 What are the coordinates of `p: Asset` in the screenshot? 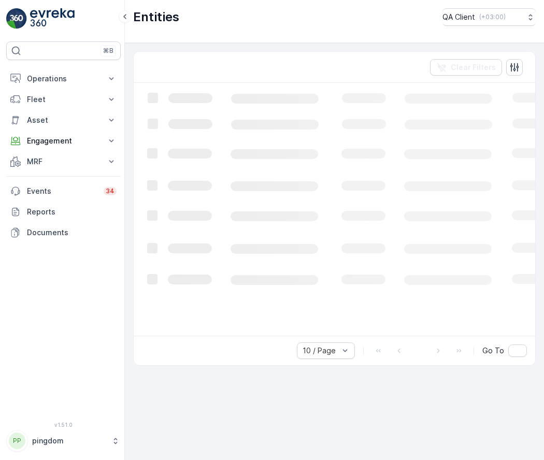 It's located at (63, 120).